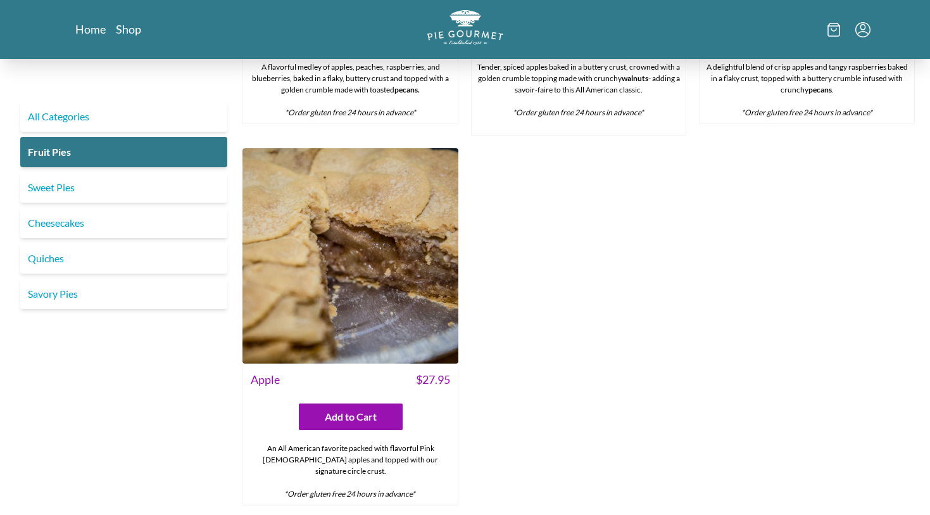 The image size is (930, 515). Describe the element at coordinates (820, 89) in the screenshot. I see `strong: pecans` at that location.